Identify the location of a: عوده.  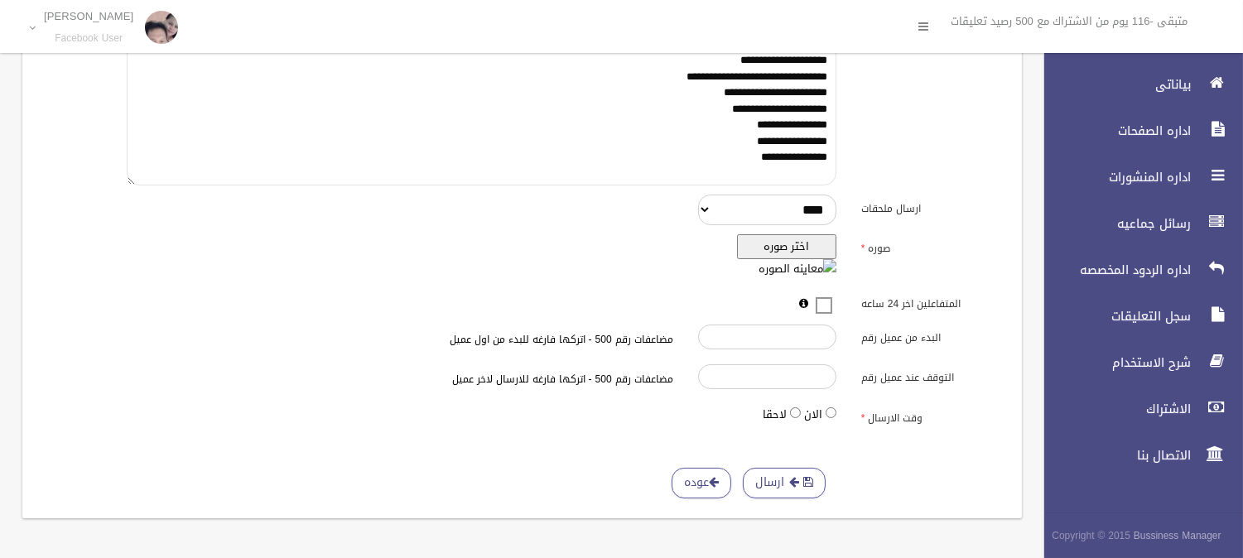
(701, 483).